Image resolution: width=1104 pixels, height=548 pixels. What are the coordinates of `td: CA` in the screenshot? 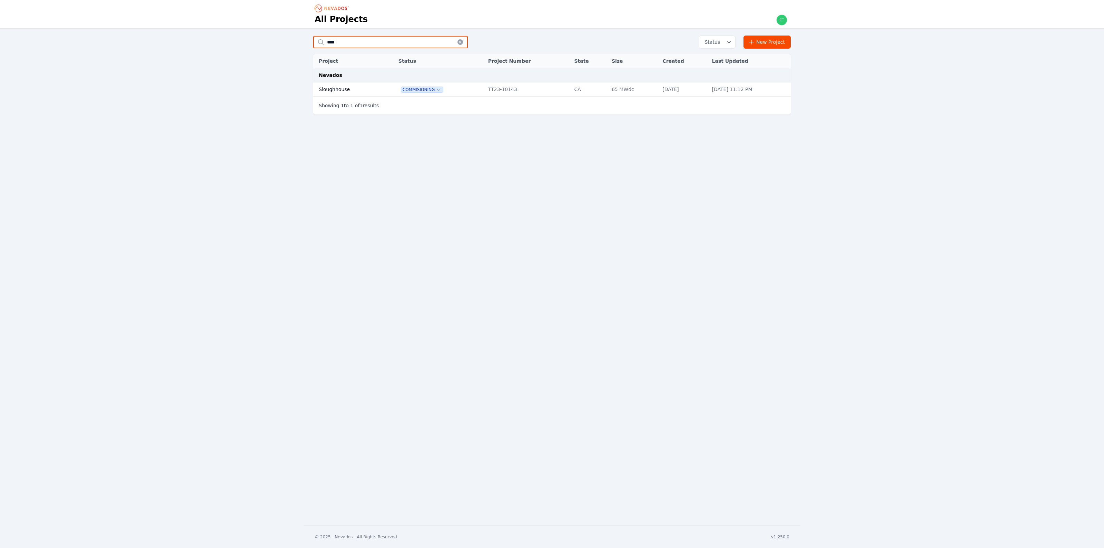 It's located at (590, 89).